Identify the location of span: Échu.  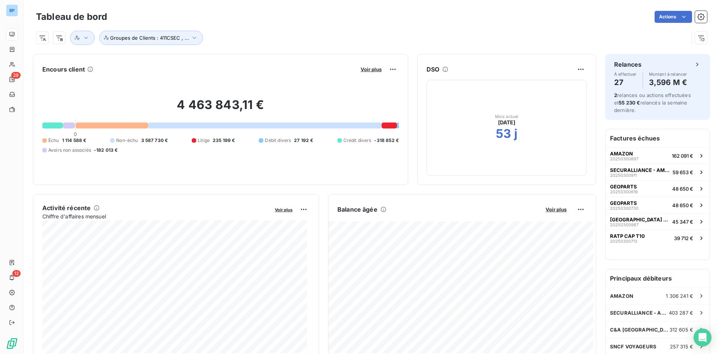
(54, 140).